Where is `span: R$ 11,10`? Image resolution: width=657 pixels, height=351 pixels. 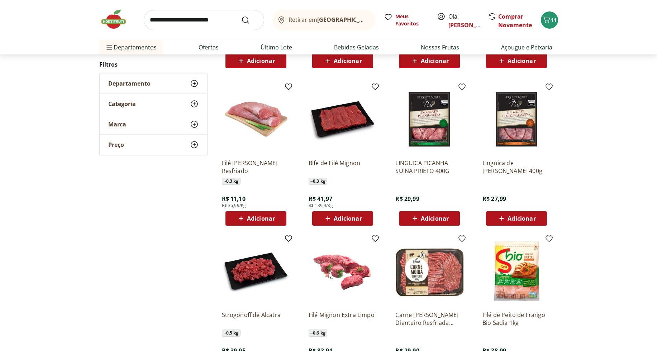
span: R$ 11,10 is located at coordinates (234, 199).